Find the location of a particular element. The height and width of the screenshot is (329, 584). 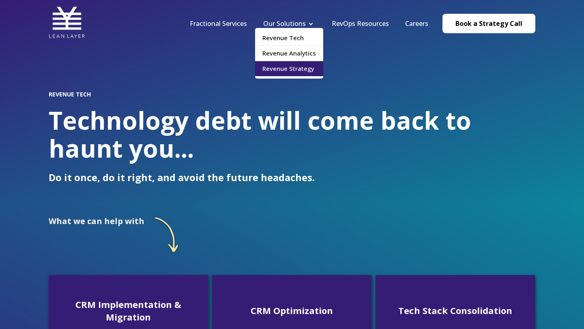

h3: Tech Stack Consolidation is located at coordinates (455, 311).